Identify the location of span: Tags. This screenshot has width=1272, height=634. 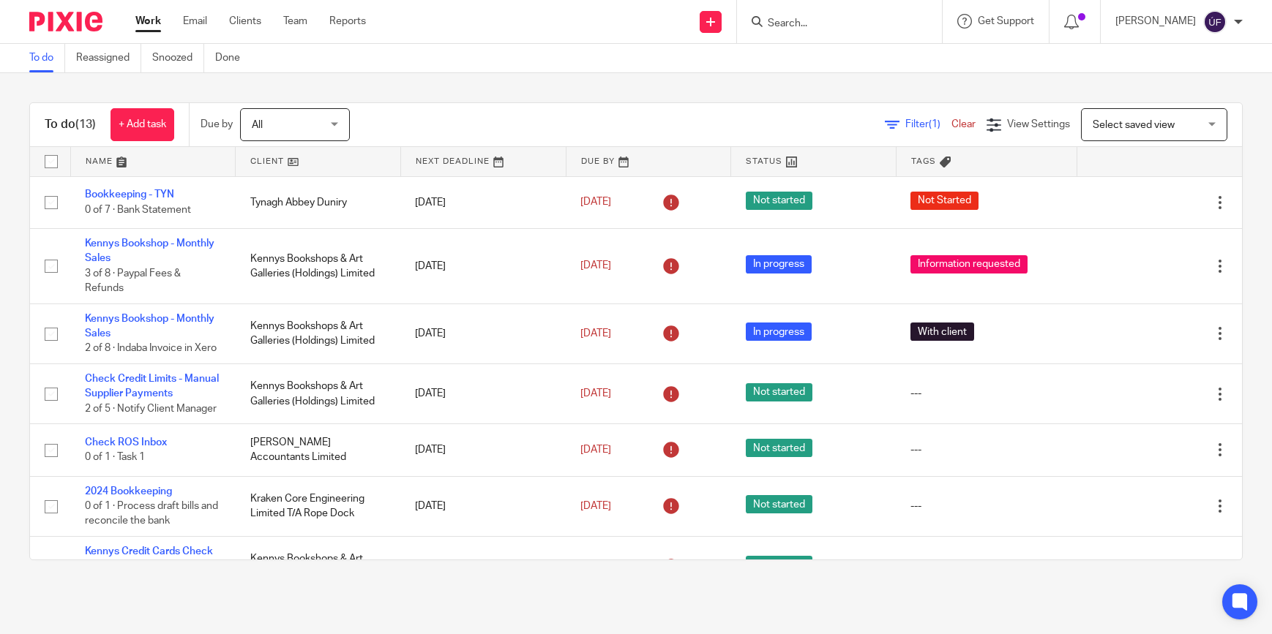
(924, 161).